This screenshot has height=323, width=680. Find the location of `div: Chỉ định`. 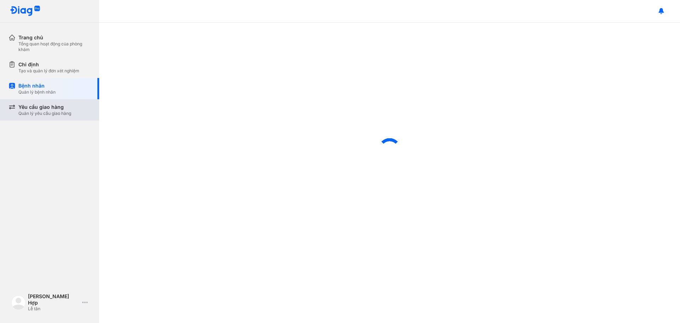

div: Chỉ định is located at coordinates (49, 64).